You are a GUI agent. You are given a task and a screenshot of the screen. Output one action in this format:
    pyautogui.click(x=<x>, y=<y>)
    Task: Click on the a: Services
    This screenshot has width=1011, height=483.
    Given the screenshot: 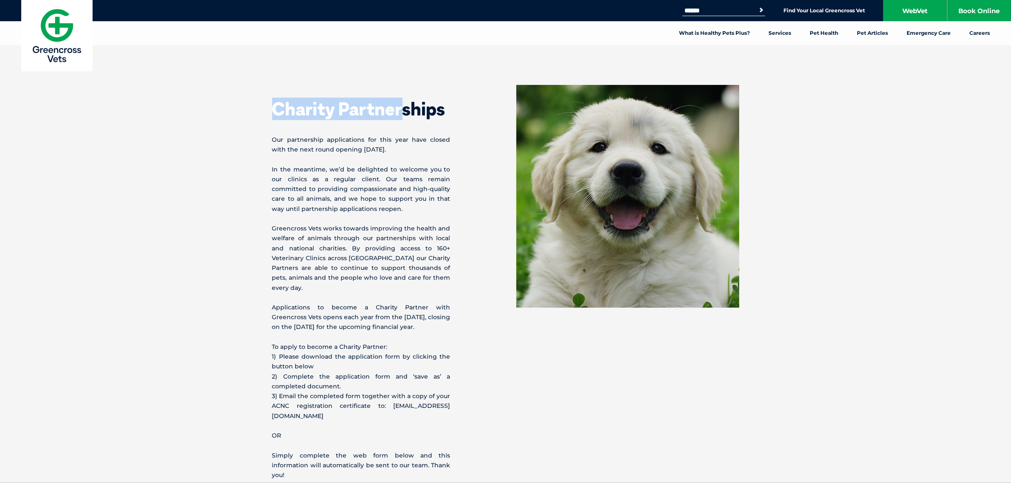 What is the action you would take?
    pyautogui.click(x=780, y=33)
    